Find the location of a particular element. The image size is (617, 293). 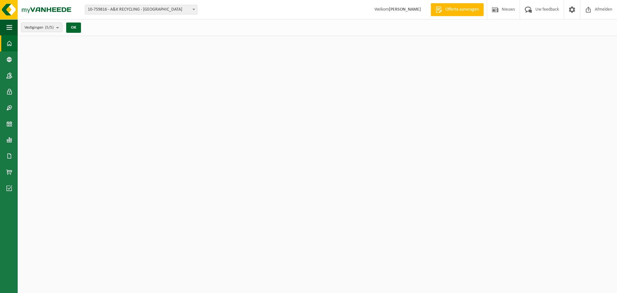

button: OK is located at coordinates (74, 28).